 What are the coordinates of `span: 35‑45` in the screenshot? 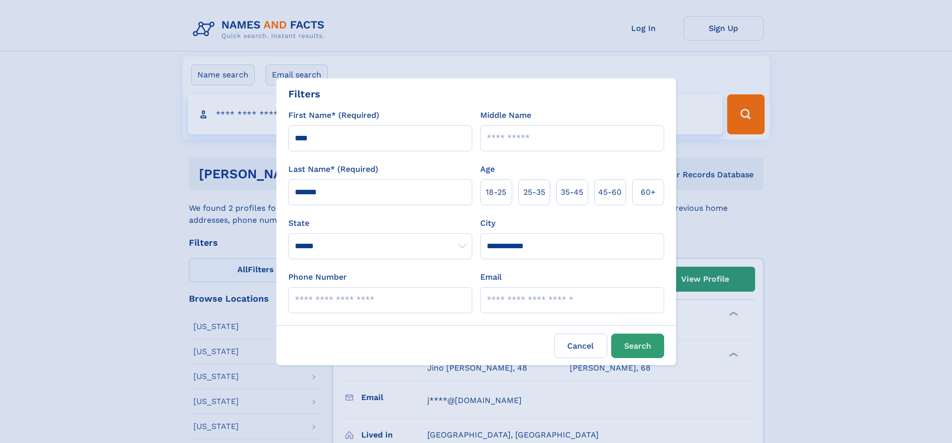 It's located at (572, 192).